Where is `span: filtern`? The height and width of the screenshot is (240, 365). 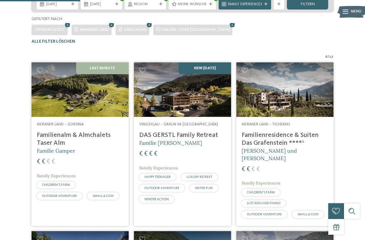 span: filtern is located at coordinates (307, 4).